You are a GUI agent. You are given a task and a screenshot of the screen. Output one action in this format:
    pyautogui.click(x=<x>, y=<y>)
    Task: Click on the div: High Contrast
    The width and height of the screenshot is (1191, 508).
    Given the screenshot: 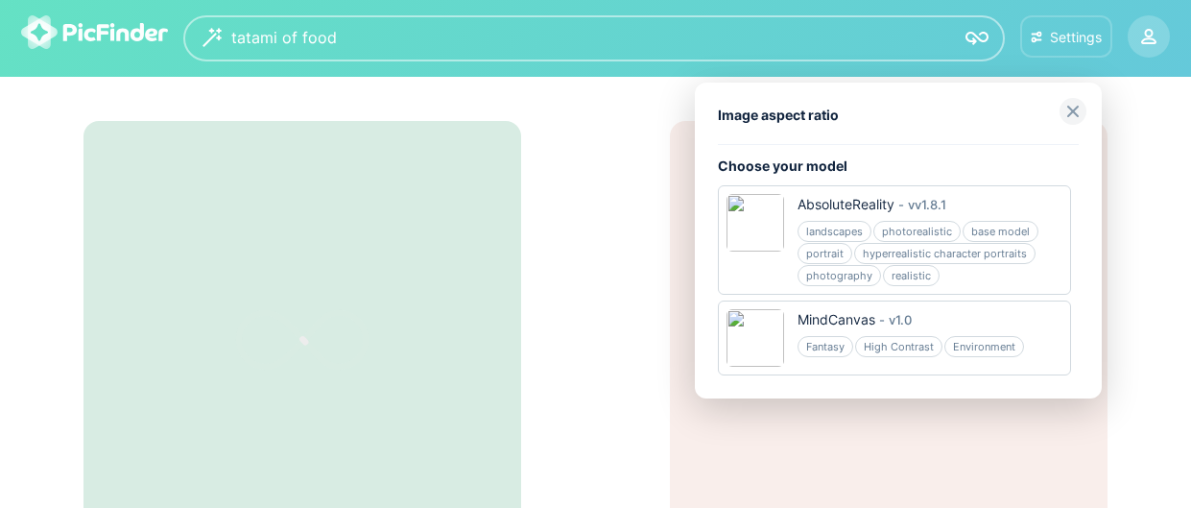 What is the action you would take?
    pyautogui.click(x=899, y=347)
    